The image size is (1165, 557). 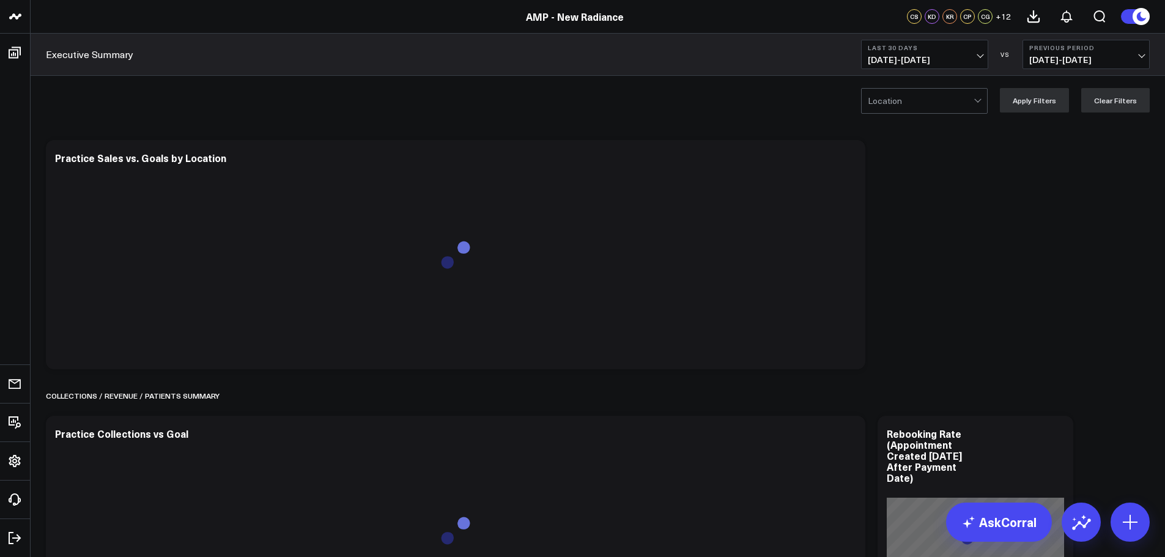 What do you see at coordinates (1086, 48) in the screenshot?
I see `b: Previous Period` at bounding box center [1086, 48].